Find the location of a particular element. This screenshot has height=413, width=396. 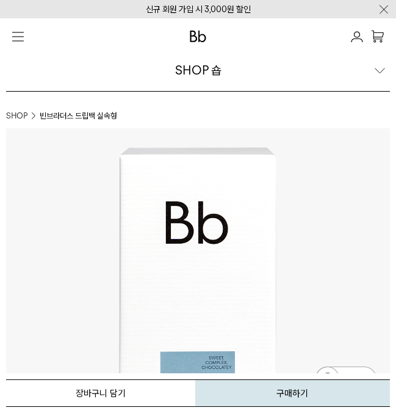

img: 로고 is located at coordinates (198, 36).